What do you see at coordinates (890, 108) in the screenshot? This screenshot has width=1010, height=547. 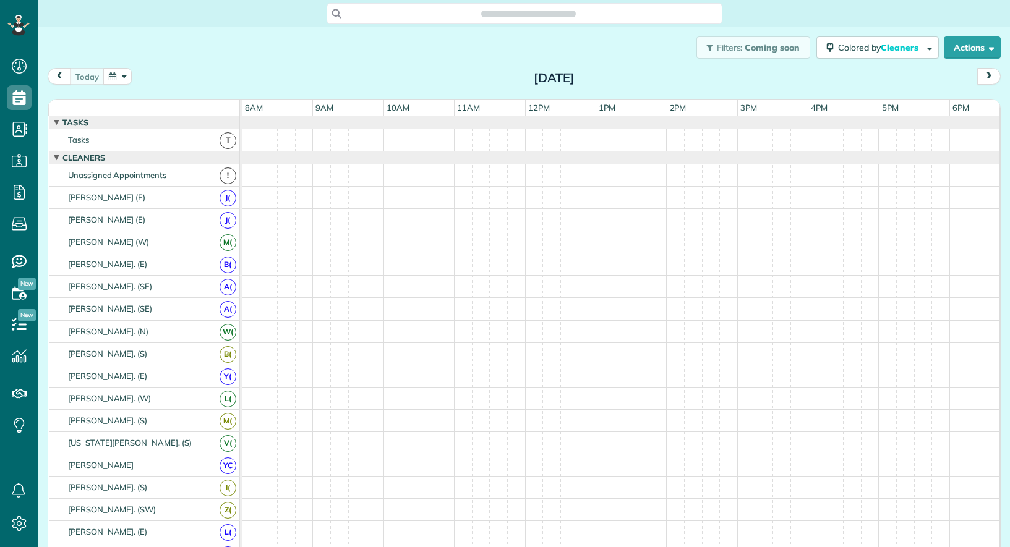 I see `span: 5pm` at bounding box center [890, 108].